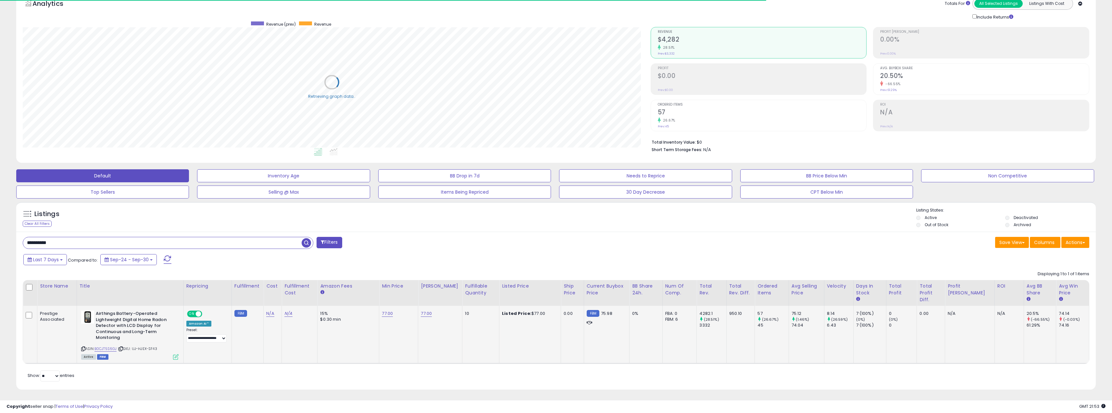  What do you see at coordinates (51, 375) in the screenshot?
I see `span: Show: entries` at bounding box center [51, 375].